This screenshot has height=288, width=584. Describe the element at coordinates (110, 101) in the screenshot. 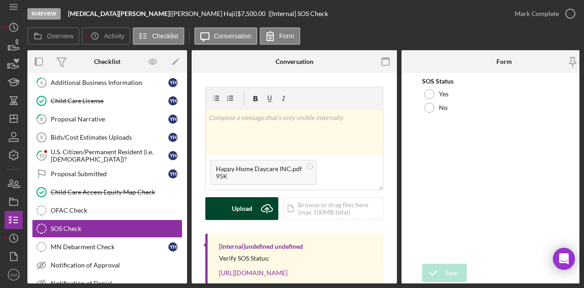

I see `div: Child Care License` at that location.